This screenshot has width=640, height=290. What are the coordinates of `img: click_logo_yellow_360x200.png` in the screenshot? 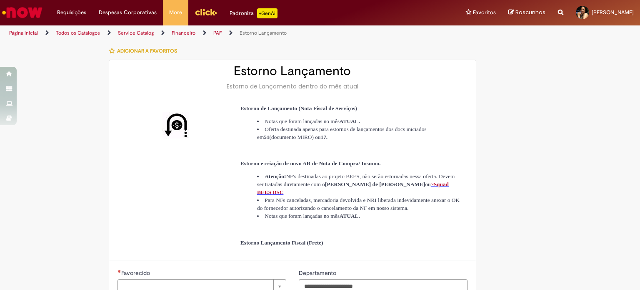 It's located at (206, 12).